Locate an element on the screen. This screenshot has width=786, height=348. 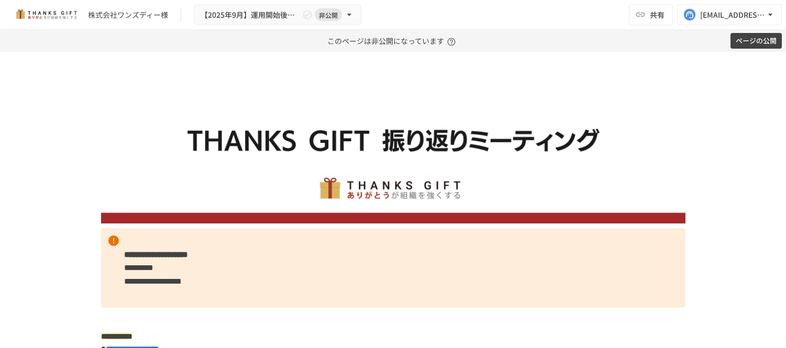
span: 共有 is located at coordinates (657, 15).